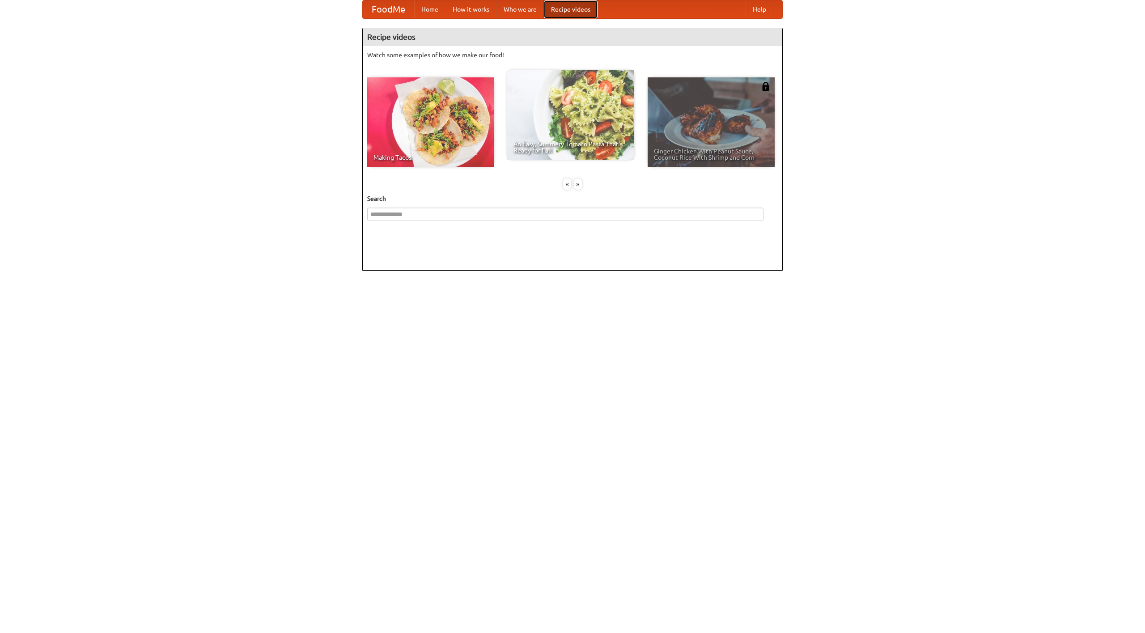 This screenshot has width=1145, height=633. I want to click on a: An Easy, Summery Tomato Pasta That's Ready for Fall, so click(571, 115).